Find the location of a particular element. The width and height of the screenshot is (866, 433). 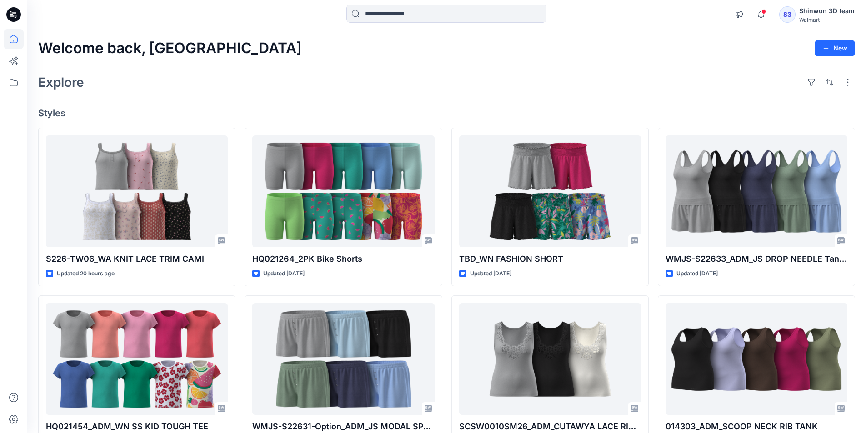

div: Walmart is located at coordinates (827, 20).